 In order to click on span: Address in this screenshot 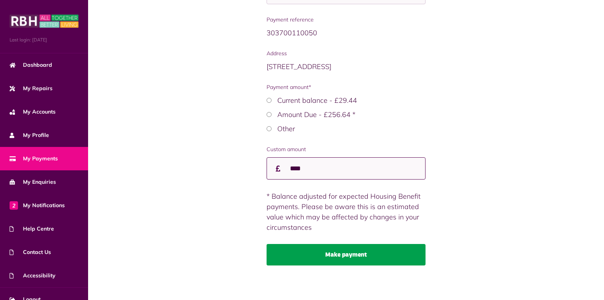, I will do `click(346, 53)`.